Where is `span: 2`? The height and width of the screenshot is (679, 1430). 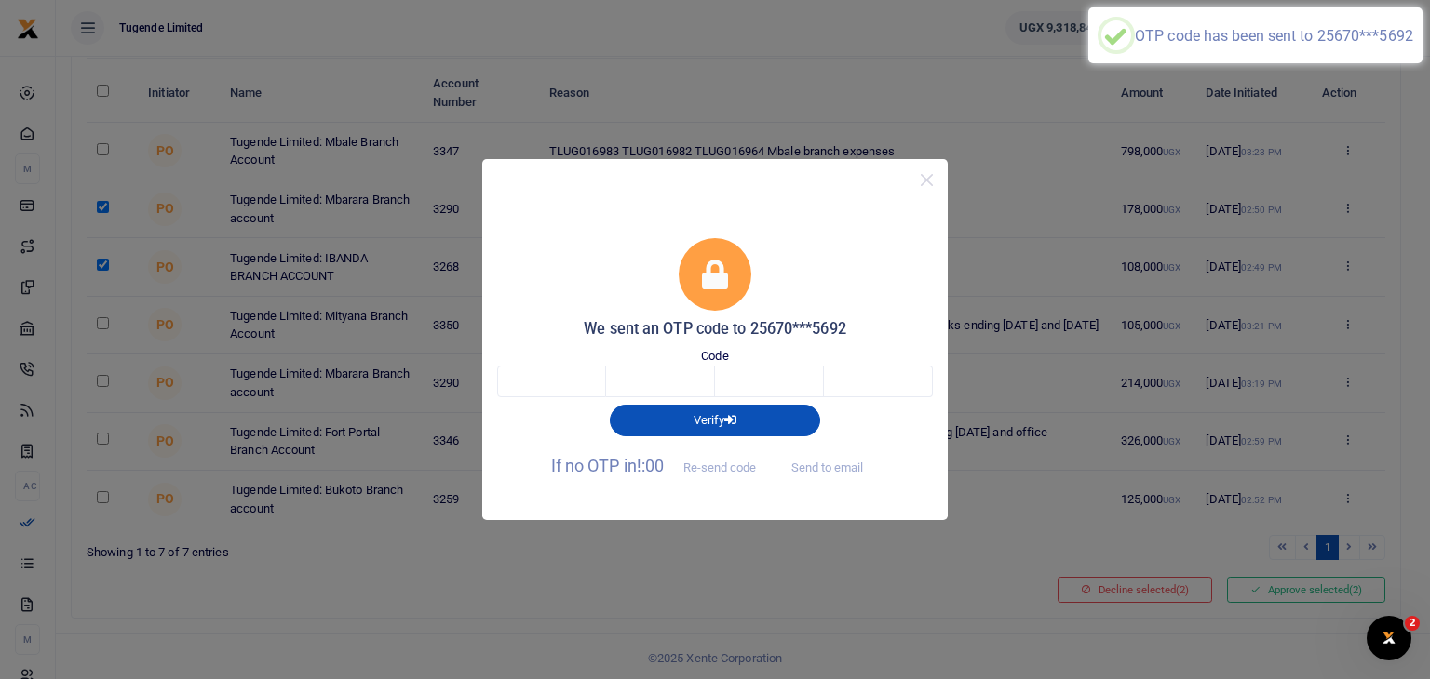
span: 2 is located at coordinates (1412, 624).